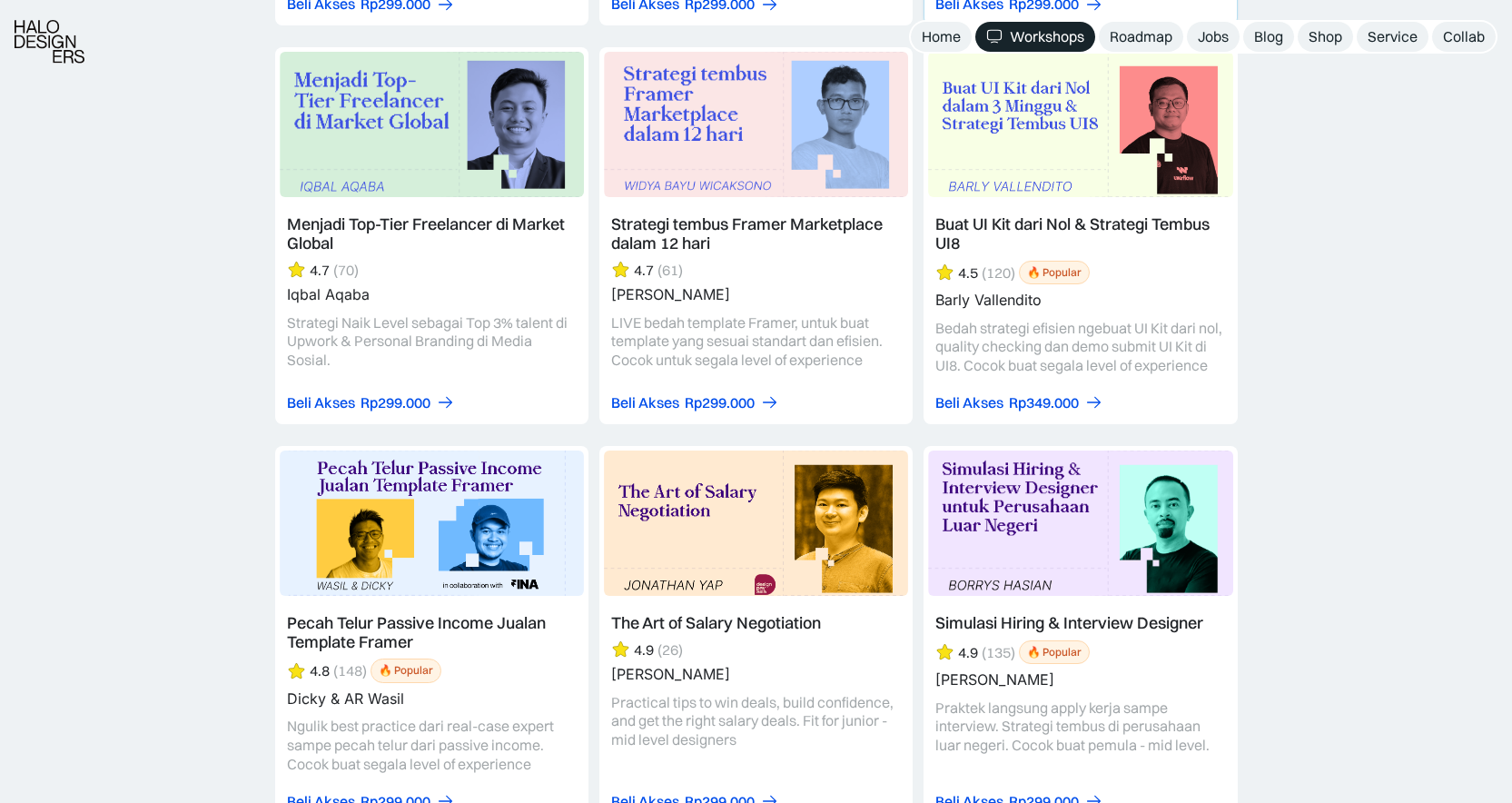 Image resolution: width=1512 pixels, height=803 pixels. Describe the element at coordinates (1392, 37) in the screenshot. I see `div: Service` at that location.